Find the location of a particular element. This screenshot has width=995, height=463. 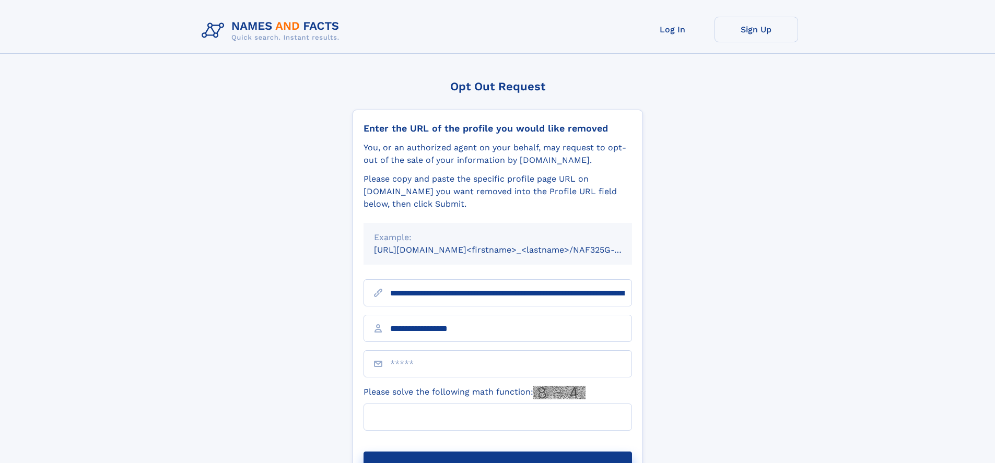

a: Sign Up is located at coordinates (756, 29).